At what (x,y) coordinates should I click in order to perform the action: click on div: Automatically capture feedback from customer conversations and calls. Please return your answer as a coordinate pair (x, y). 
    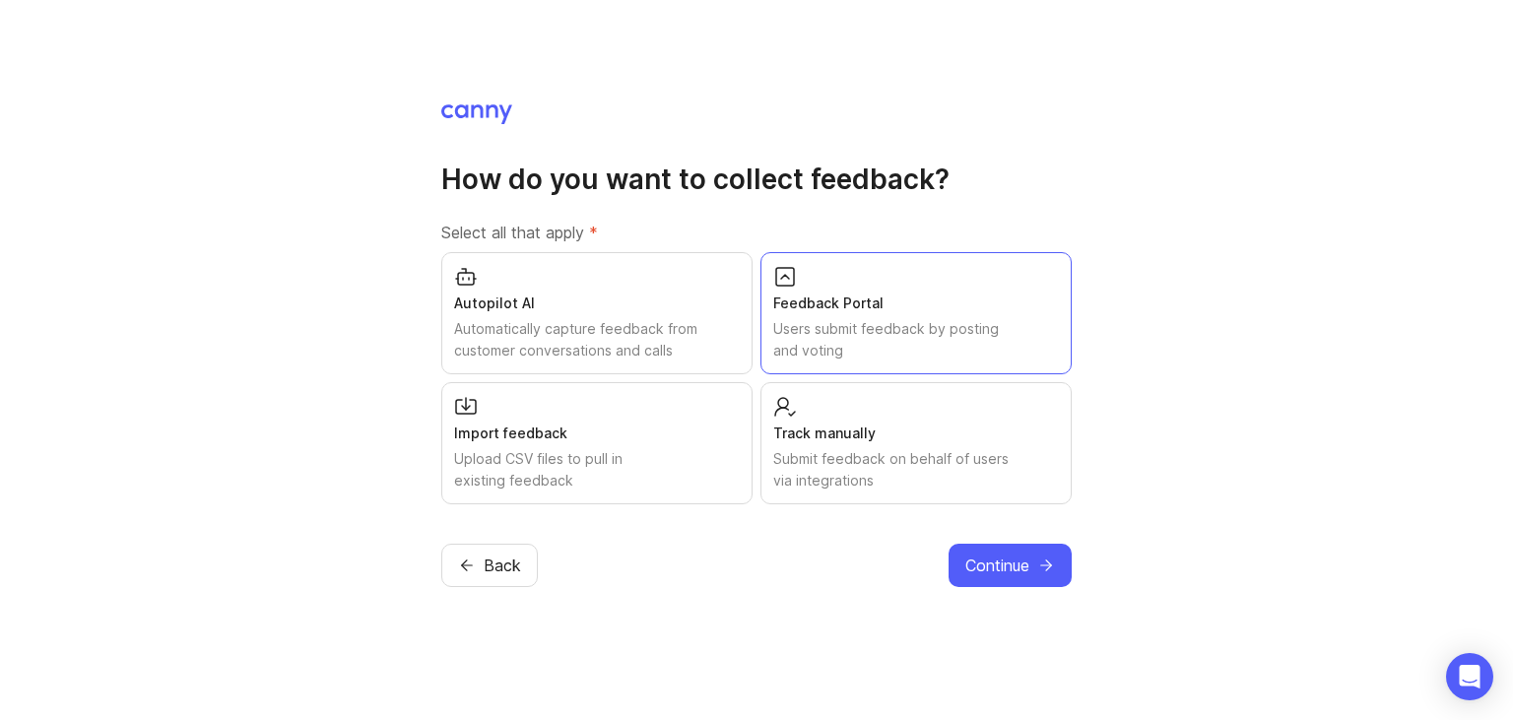
    Looking at the image, I should click on (597, 340).